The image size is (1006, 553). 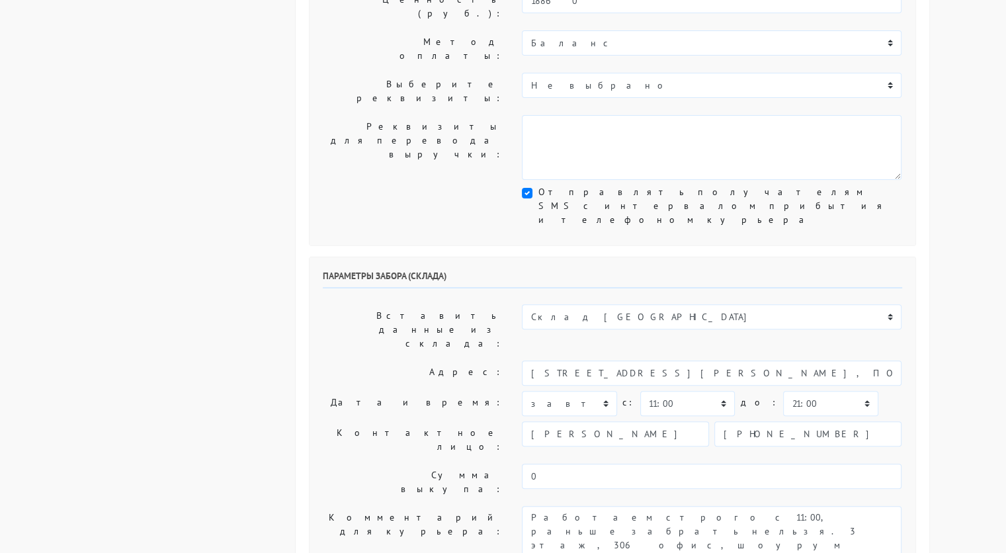 What do you see at coordinates (613, 279) in the screenshot?
I see `h6: Параметры забора (склада)` at bounding box center [613, 279].